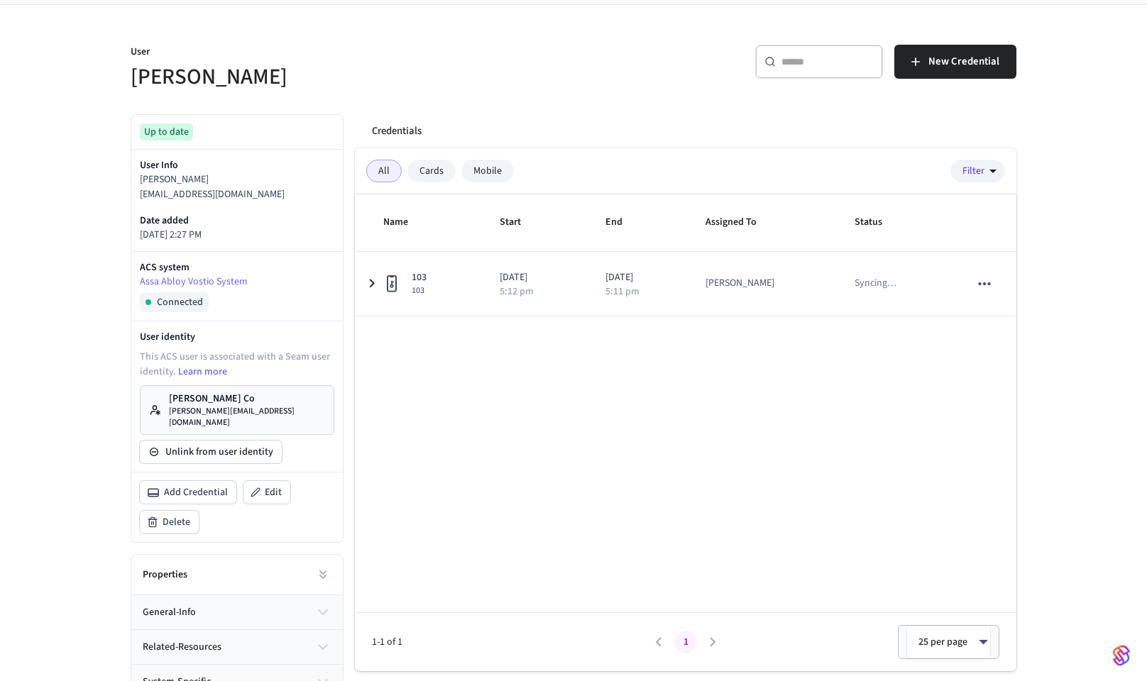  Describe the element at coordinates (685, 642) in the screenshot. I see `nav: pagination navigation` at that location.